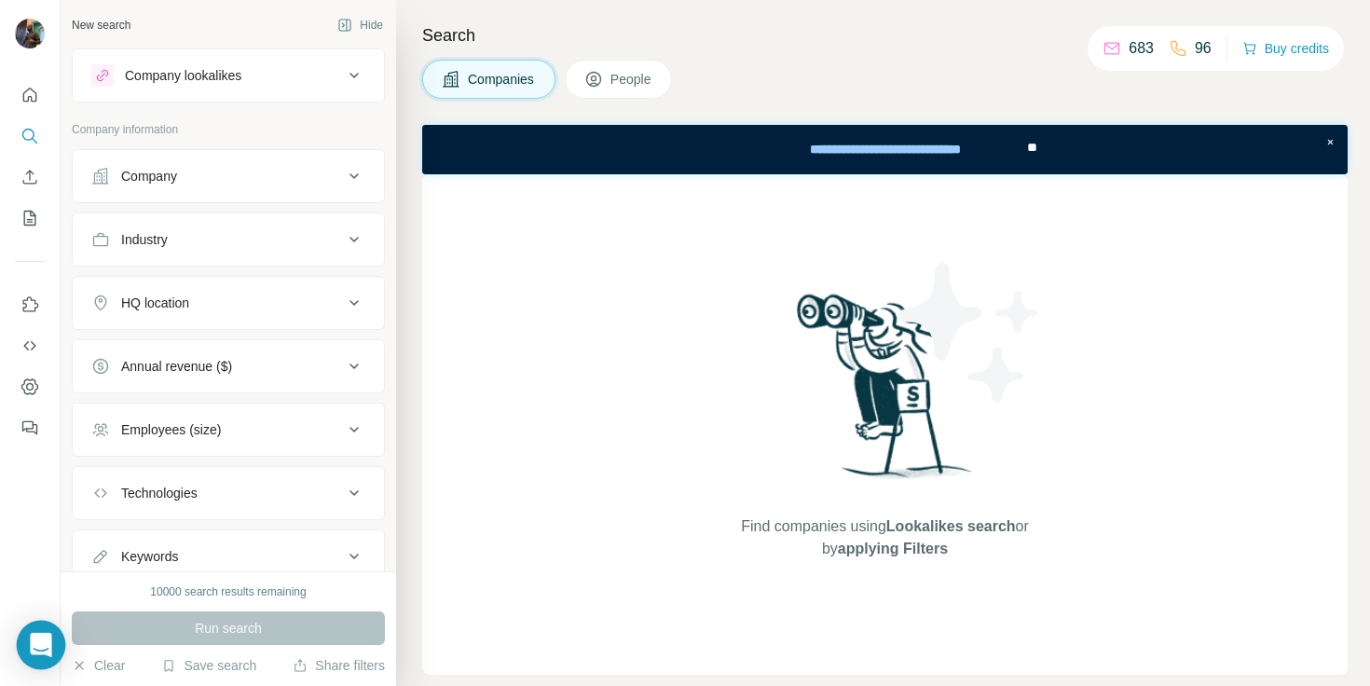  What do you see at coordinates (101, 25) in the screenshot?
I see `div: New search` at bounding box center [101, 25].